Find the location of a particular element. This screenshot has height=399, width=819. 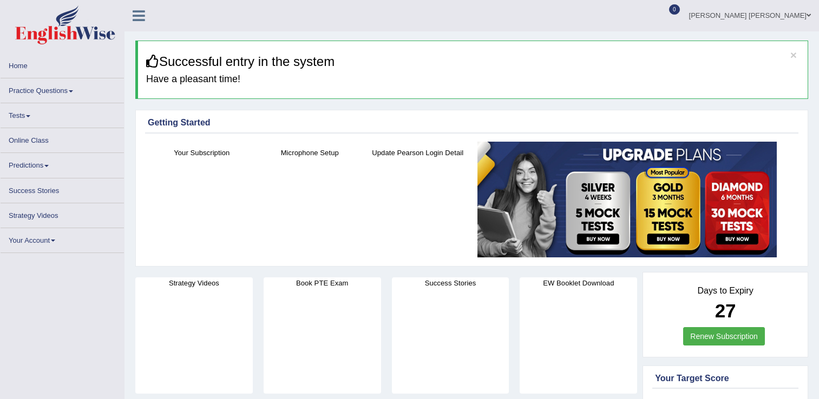

h4: Update Pearson Login Detail is located at coordinates (418, 153).